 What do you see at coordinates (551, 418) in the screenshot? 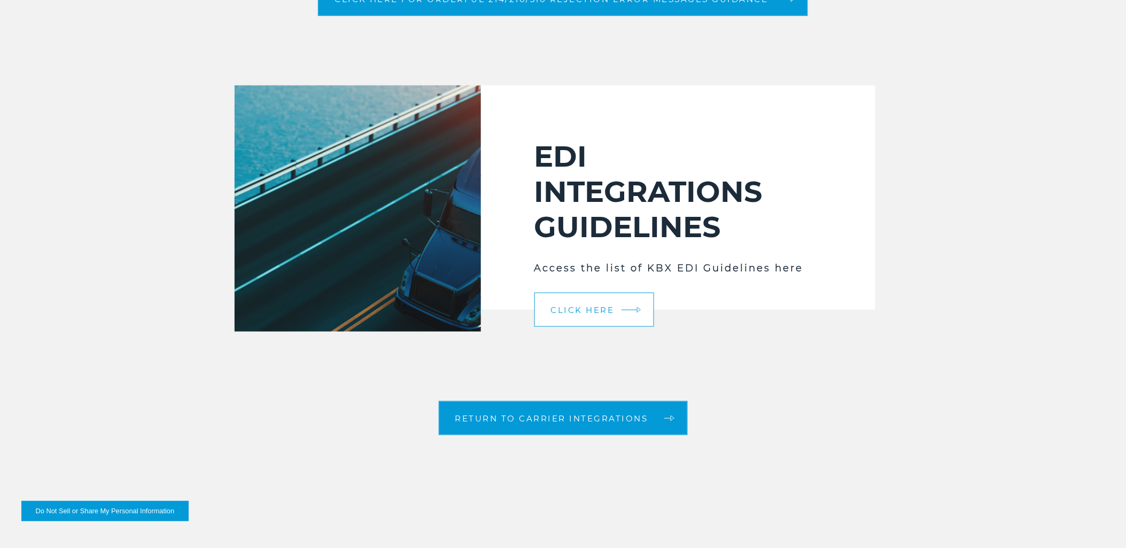
I see `span: Return to Carrier Integrations` at bounding box center [551, 418].